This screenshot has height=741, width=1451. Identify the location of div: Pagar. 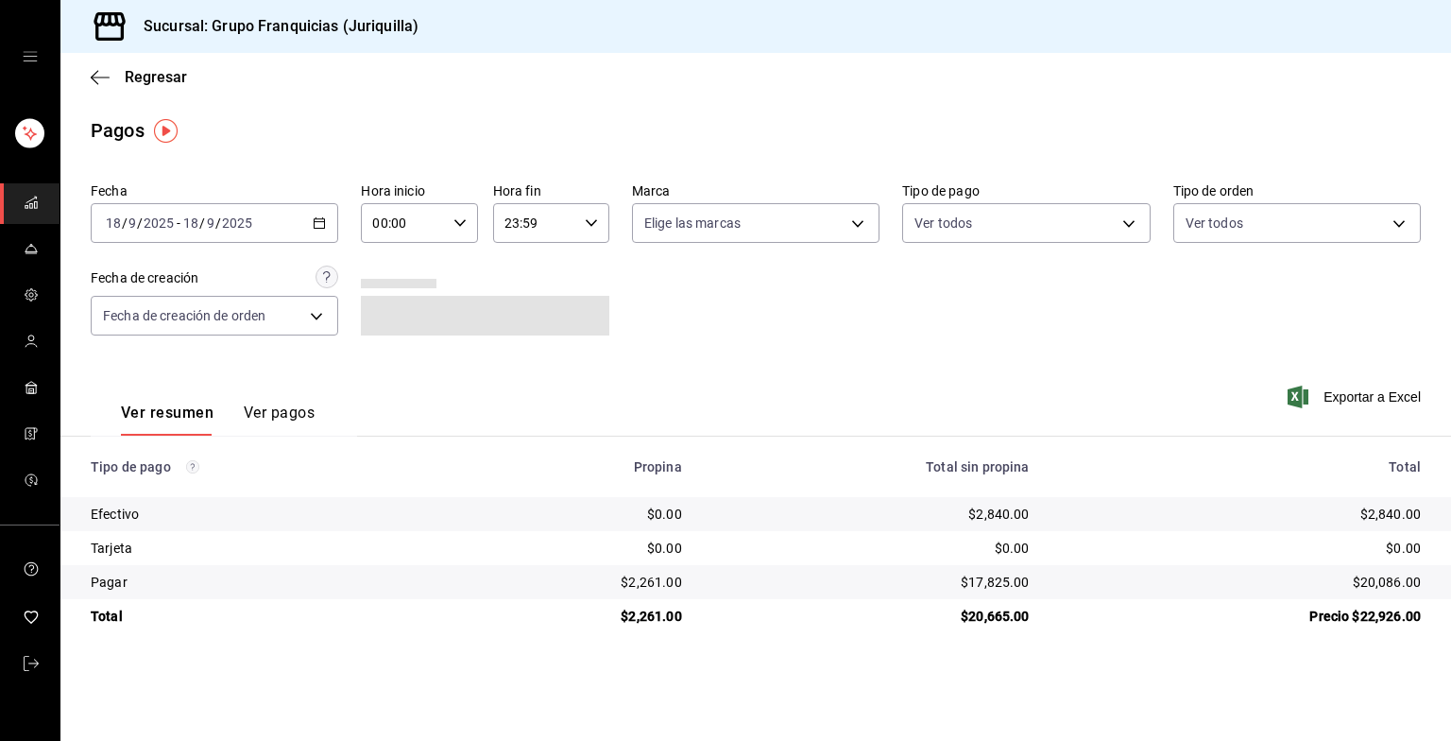
(267, 582).